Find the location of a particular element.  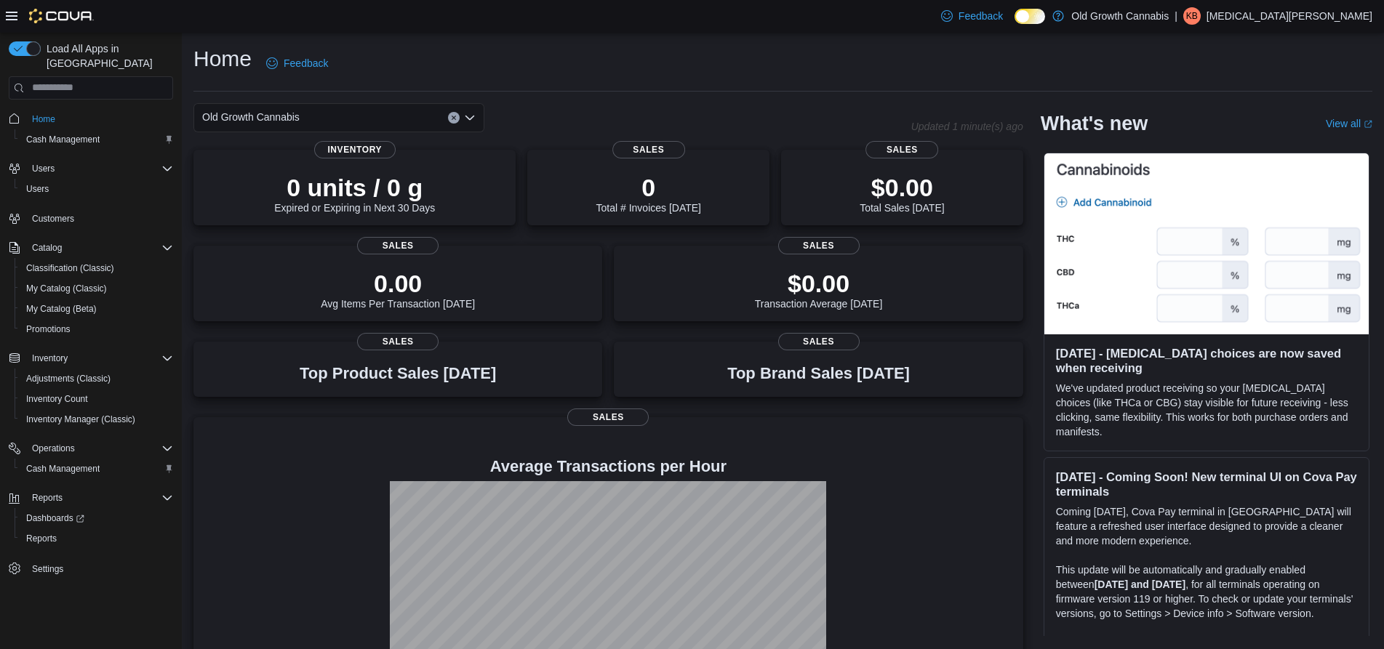

h1: Home is located at coordinates (222, 59).